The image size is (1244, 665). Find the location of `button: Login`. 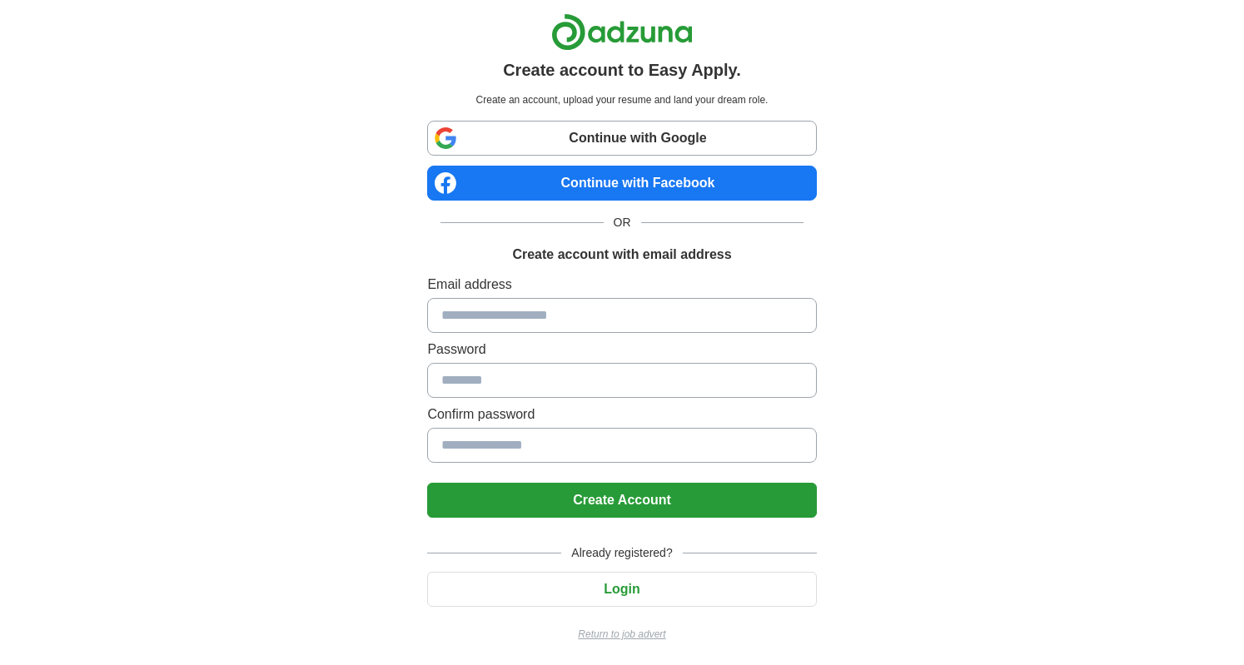

button: Login is located at coordinates (621, 589).